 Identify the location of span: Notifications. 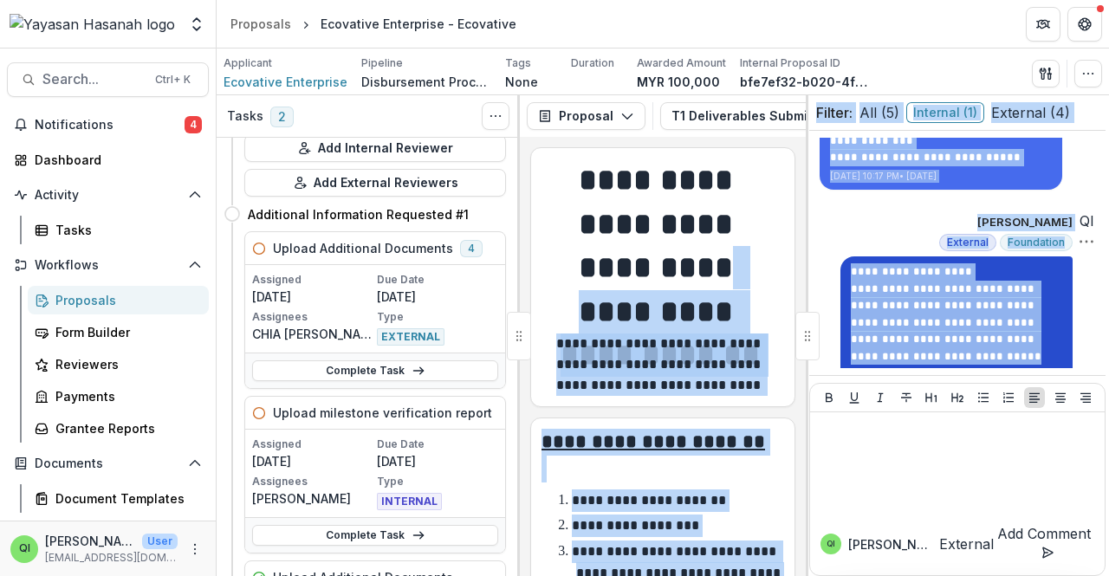
(109, 125).